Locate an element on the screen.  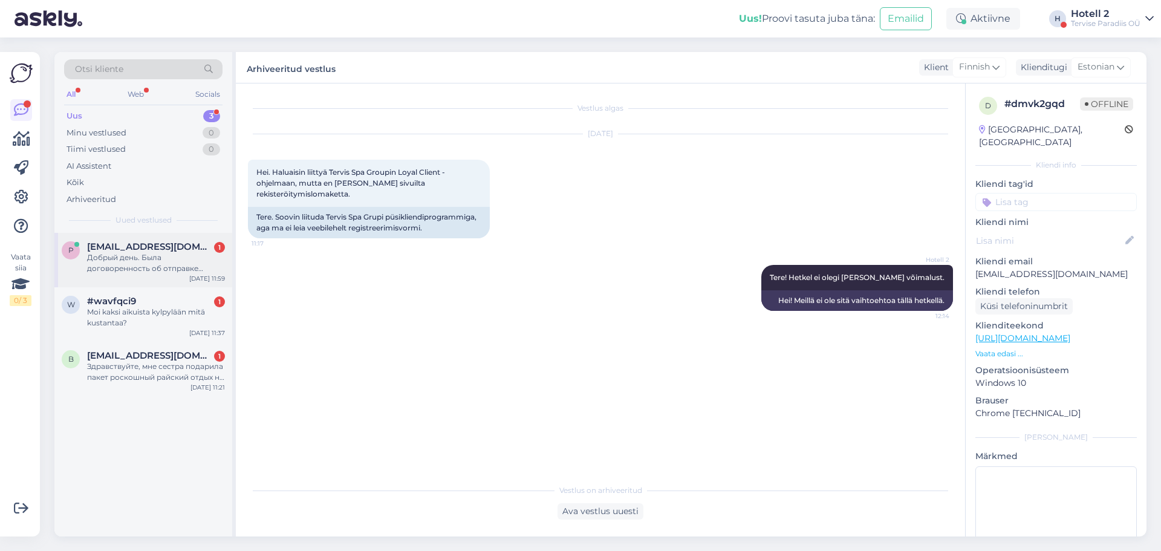
label: Arhiveeritud vestlus is located at coordinates (291, 67).